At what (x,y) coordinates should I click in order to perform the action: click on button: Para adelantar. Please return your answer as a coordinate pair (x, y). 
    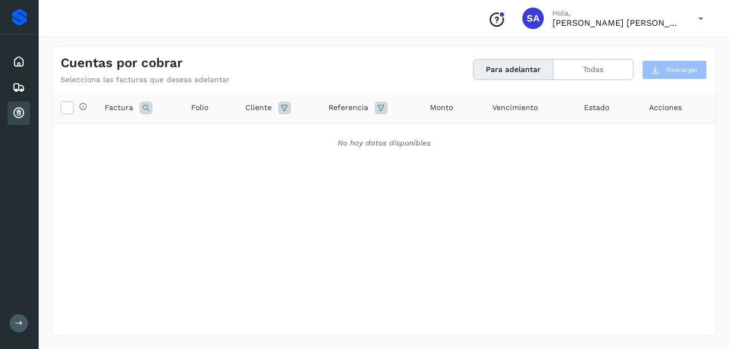
    Looking at the image, I should click on (513, 69).